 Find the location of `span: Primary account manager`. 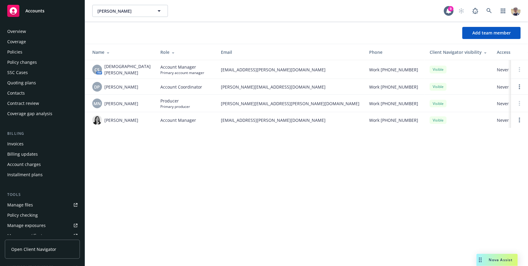

span: Primary account manager is located at coordinates (182, 73).